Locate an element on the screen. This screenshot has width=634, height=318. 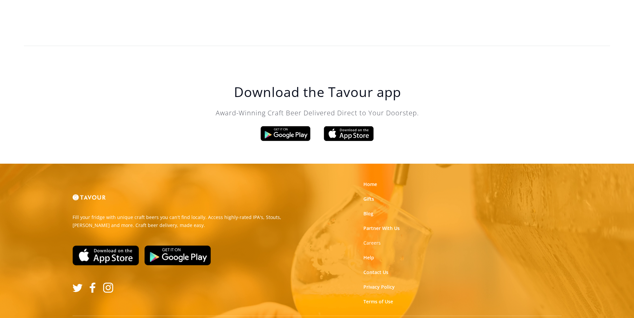
a: Terms of Use is located at coordinates (378, 301).